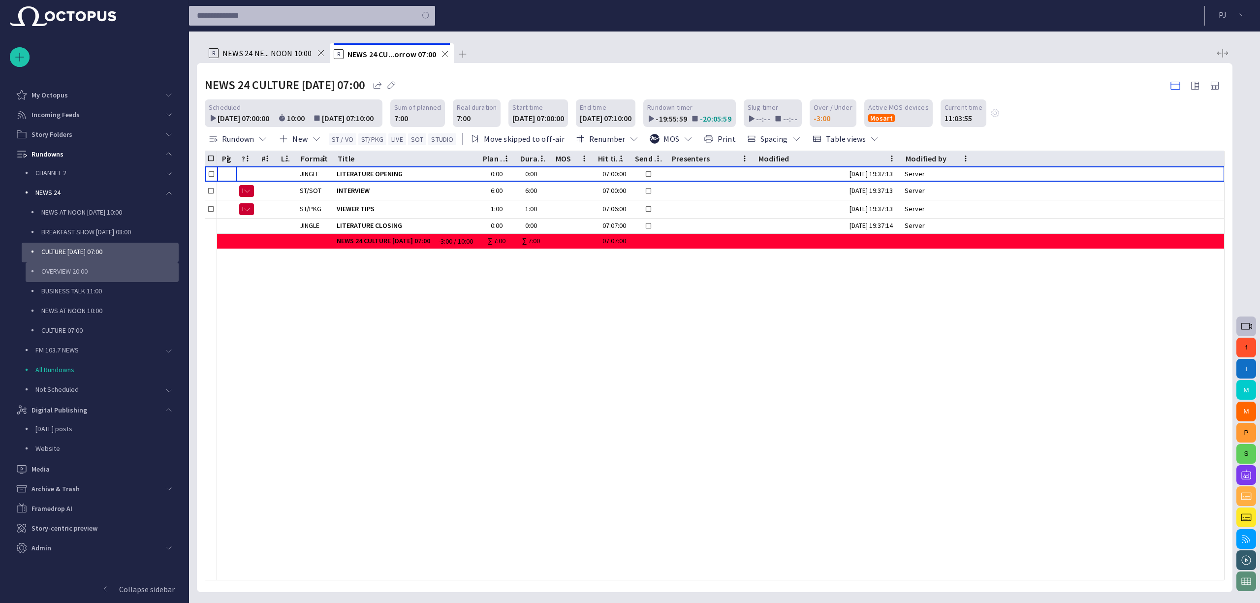 This screenshot has height=603, width=1260. What do you see at coordinates (226, 158) in the screenshot?
I see `div: Pg` at bounding box center [226, 158].